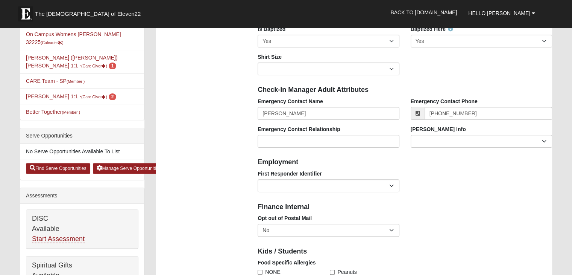  What do you see at coordinates (332, 272) in the screenshot?
I see `input: Peanuts` at bounding box center [332, 272].